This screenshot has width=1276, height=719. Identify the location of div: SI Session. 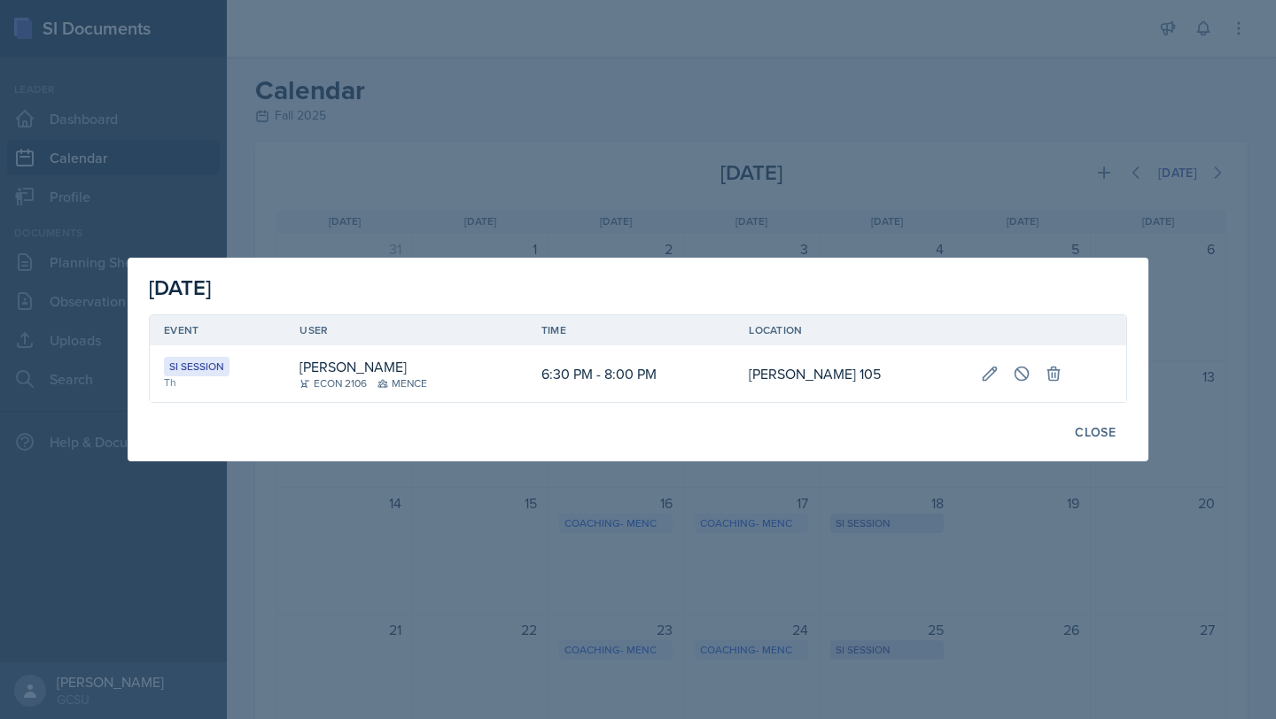
(197, 367).